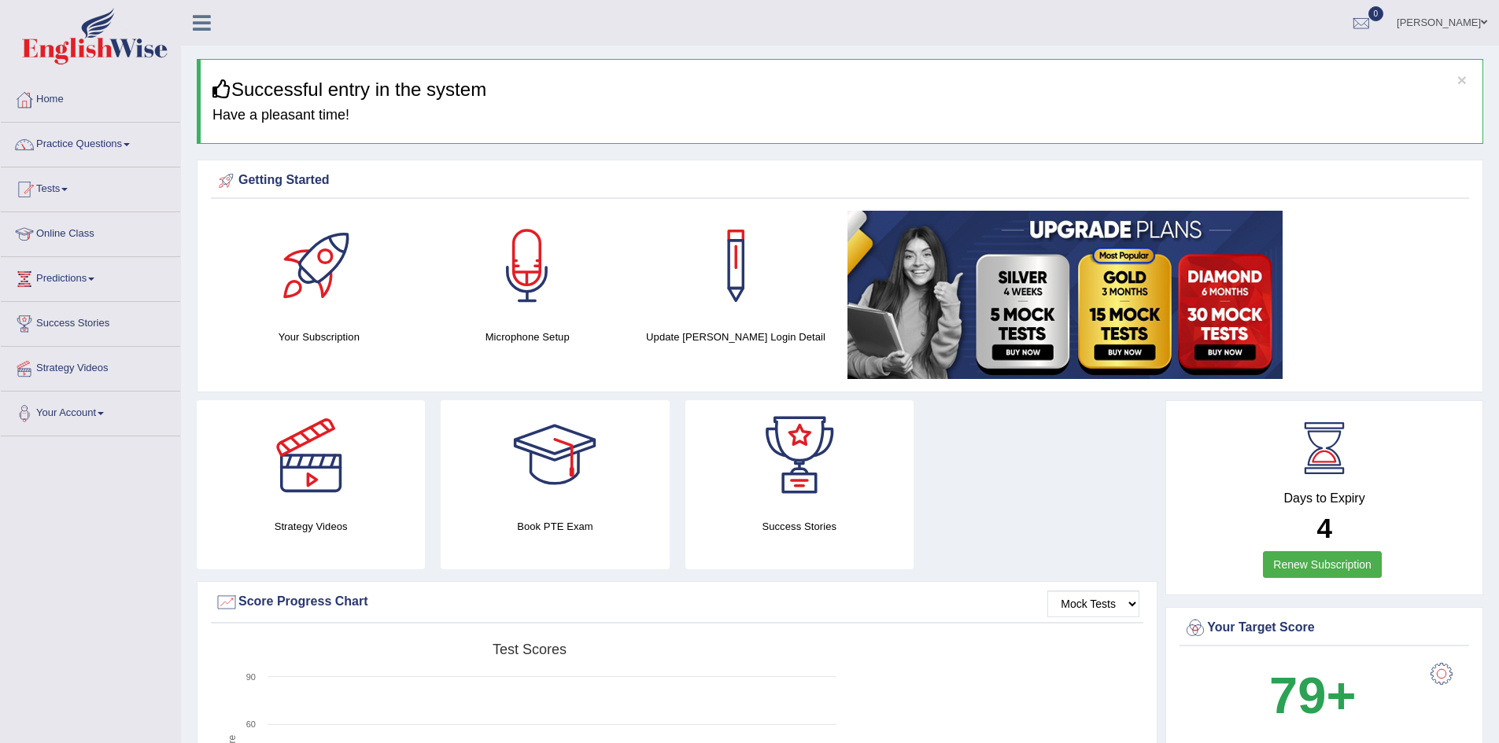  I want to click on a: Renew Subscription, so click(1322, 565).